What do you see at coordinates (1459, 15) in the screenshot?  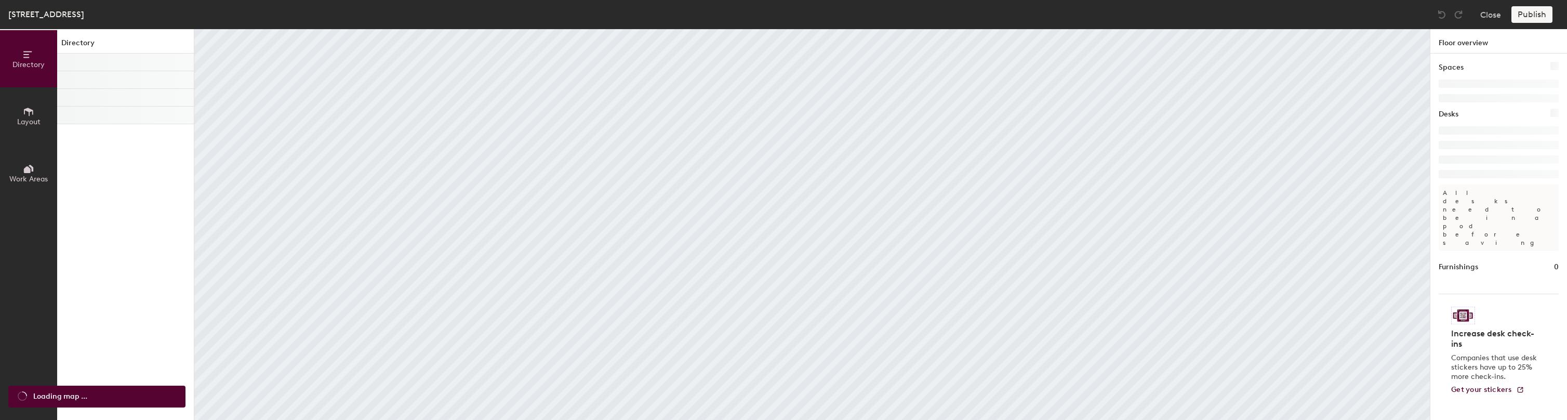 I see `img: Redo` at bounding box center [1459, 15].